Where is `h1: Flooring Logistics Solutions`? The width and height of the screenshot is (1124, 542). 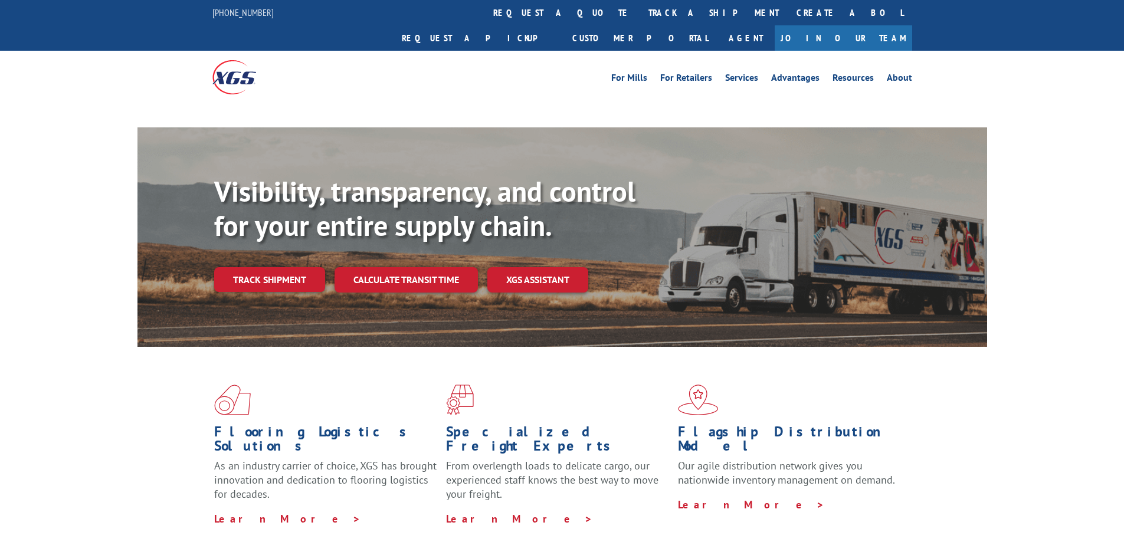 h1: Flooring Logistics Solutions is located at coordinates (326, 442).